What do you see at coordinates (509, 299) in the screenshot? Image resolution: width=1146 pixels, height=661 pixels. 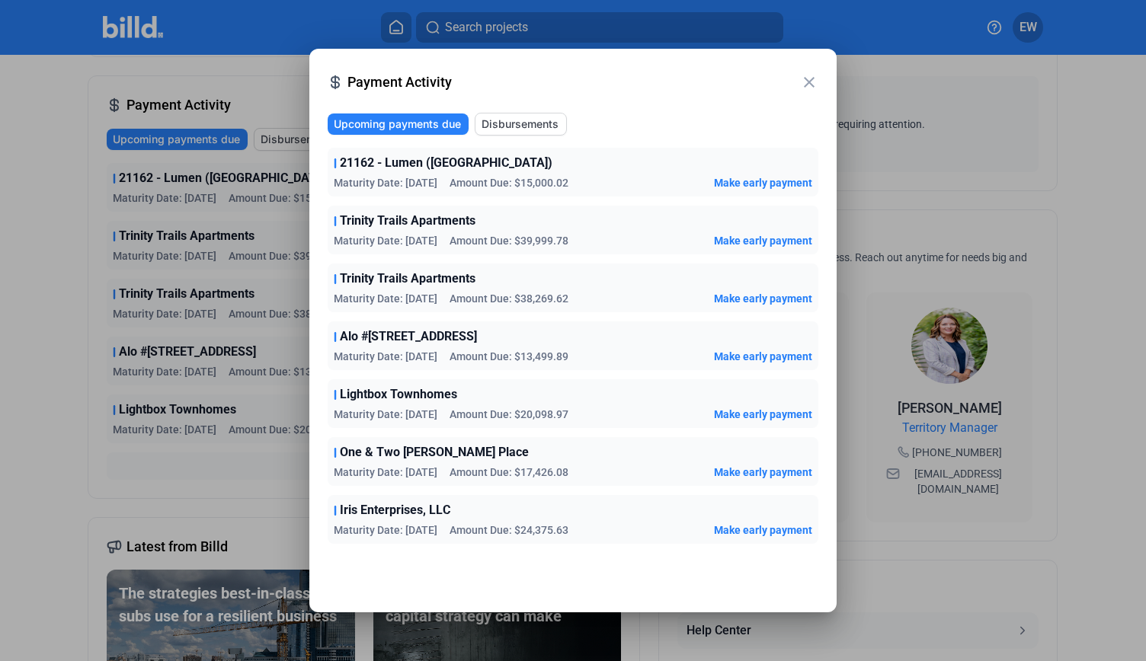 I see `span: Amount Due: $38,269.62` at bounding box center [509, 299].